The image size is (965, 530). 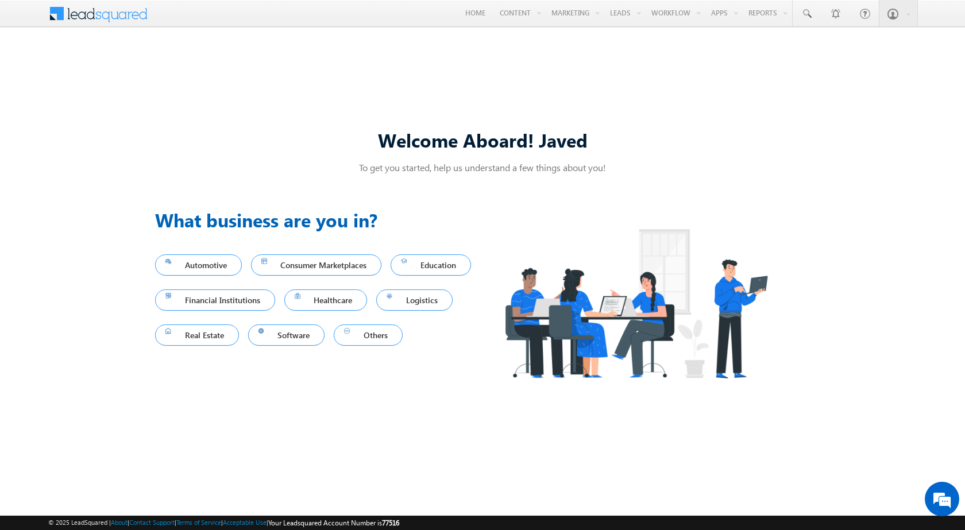 What do you see at coordinates (431, 265) in the screenshot?
I see `span: Education` at bounding box center [431, 265].